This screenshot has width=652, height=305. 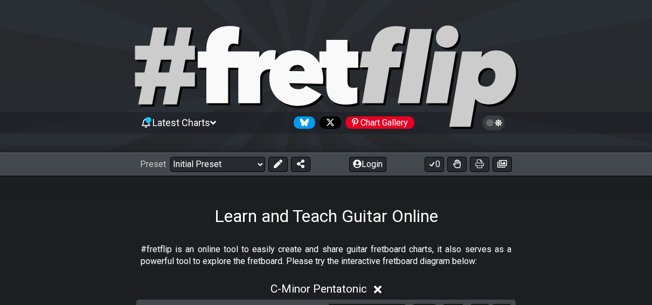 What do you see at coordinates (181, 122) in the screenshot?
I see `span: Latest Charts` at bounding box center [181, 122].